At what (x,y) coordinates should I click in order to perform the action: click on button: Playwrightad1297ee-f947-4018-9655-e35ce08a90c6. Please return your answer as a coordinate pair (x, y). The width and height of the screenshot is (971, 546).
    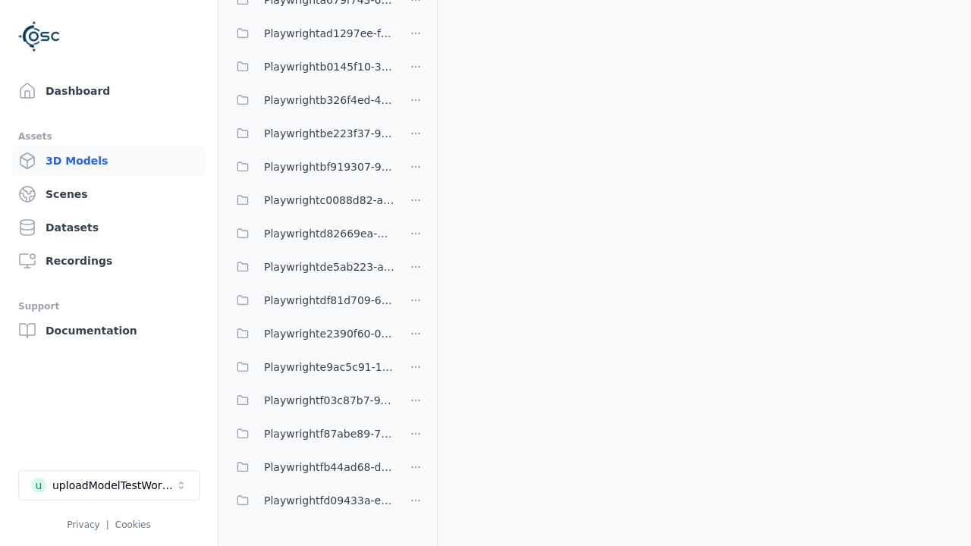
    Looking at the image, I should click on (311, 33).